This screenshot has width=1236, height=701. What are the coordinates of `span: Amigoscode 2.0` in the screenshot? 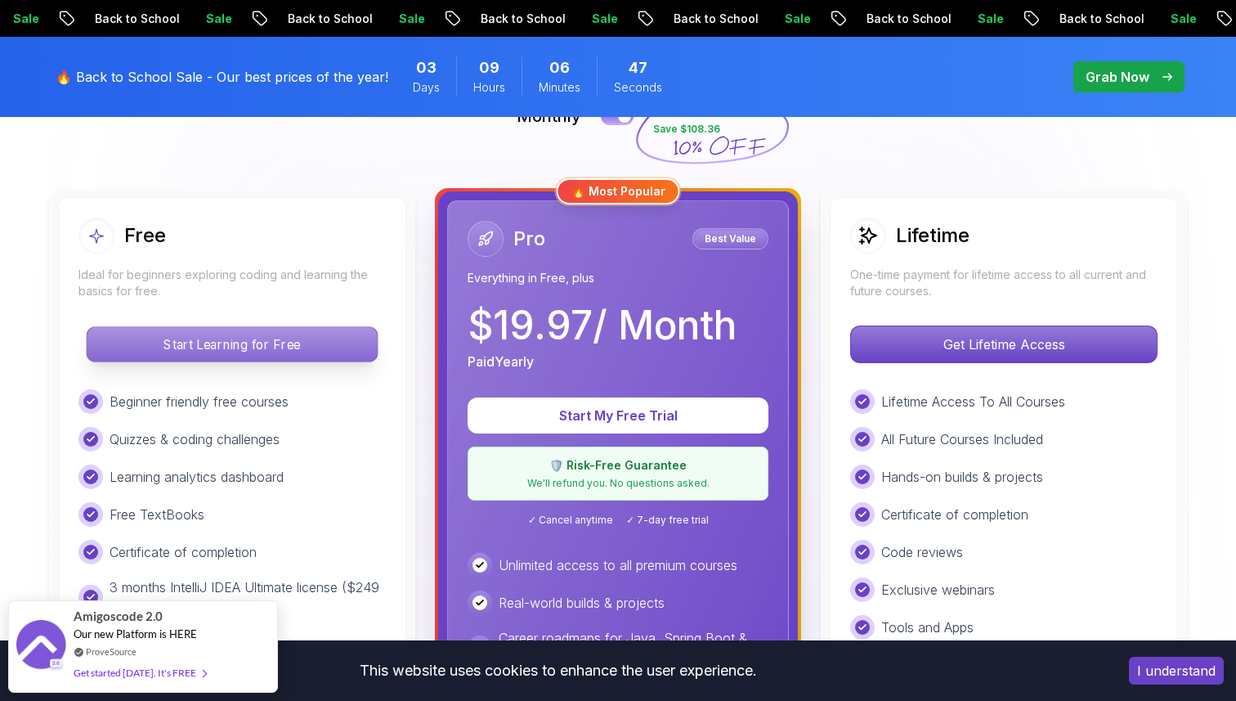 It's located at (118, 616).